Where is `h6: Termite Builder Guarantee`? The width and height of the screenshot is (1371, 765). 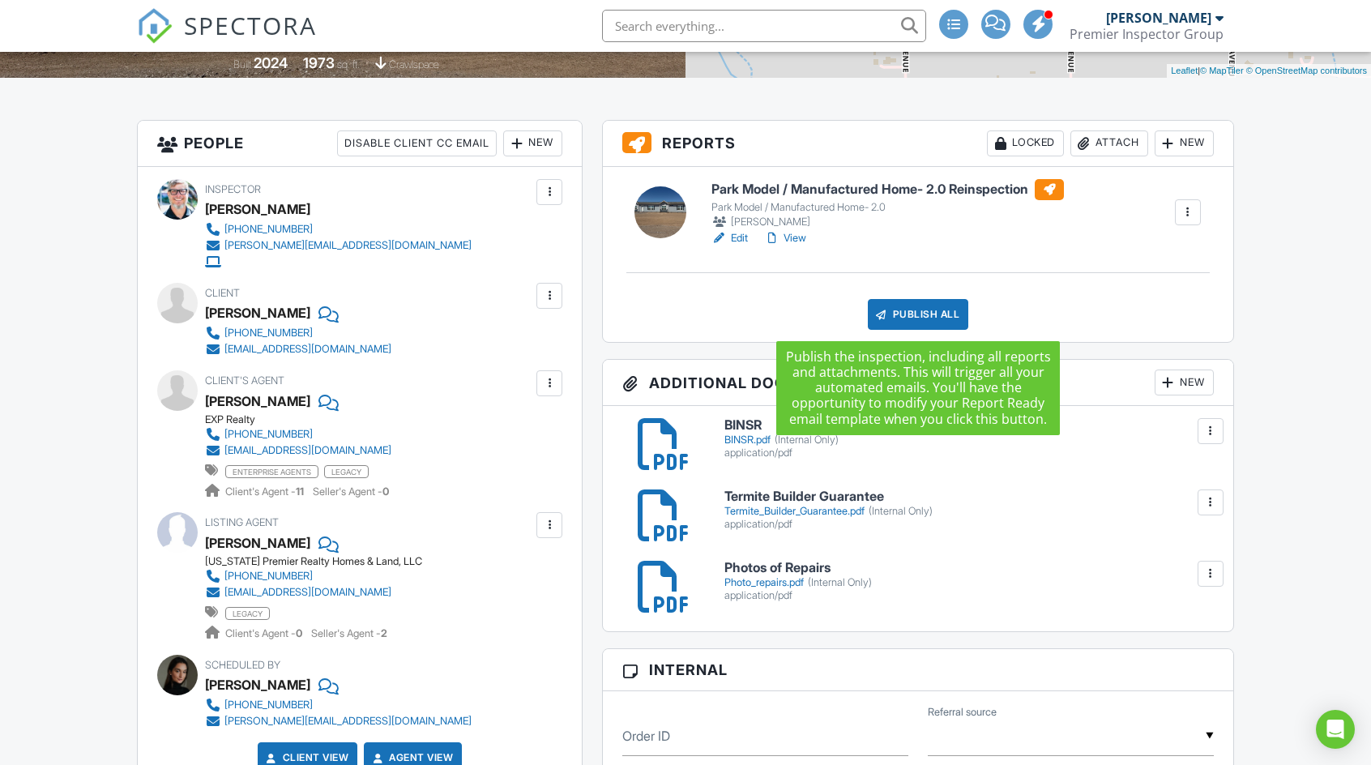
h6: Termite Builder Guarantee is located at coordinates (969, 497).